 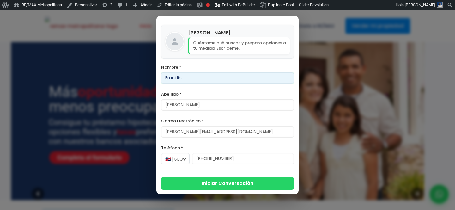 What do you see at coordinates (228, 121) in the screenshot?
I see `label: Correo Electrónico *` at bounding box center [228, 121].